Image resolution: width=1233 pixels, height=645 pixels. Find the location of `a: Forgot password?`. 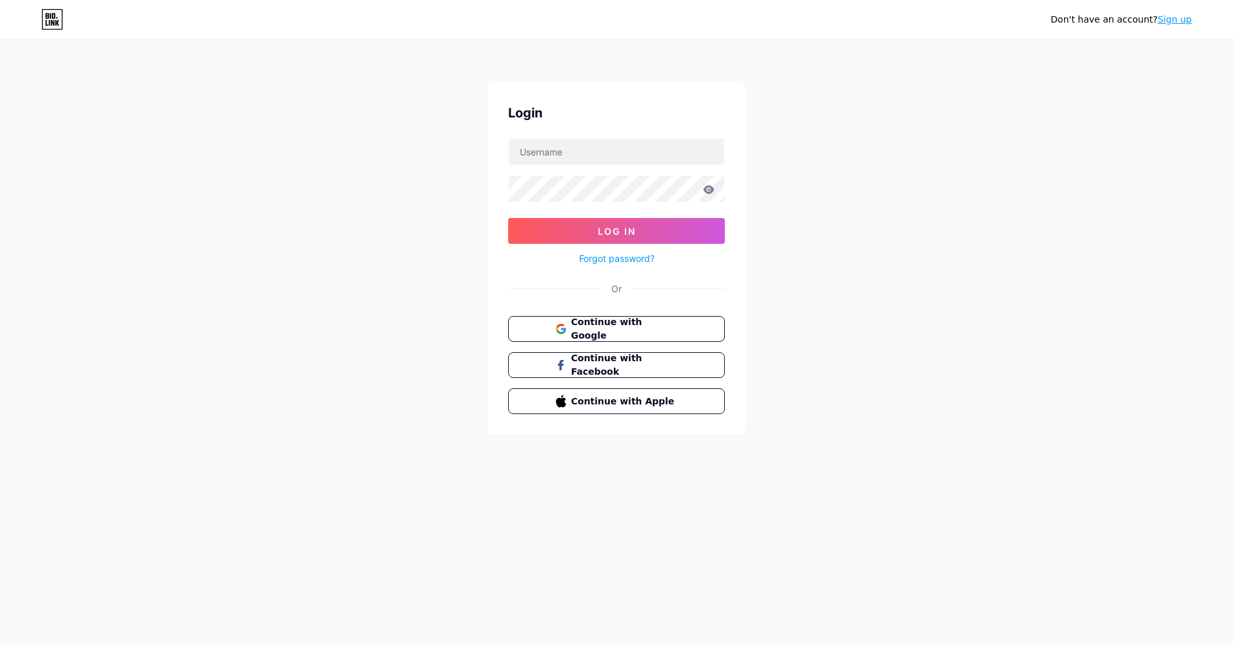

a: Forgot password? is located at coordinates (617, 258).